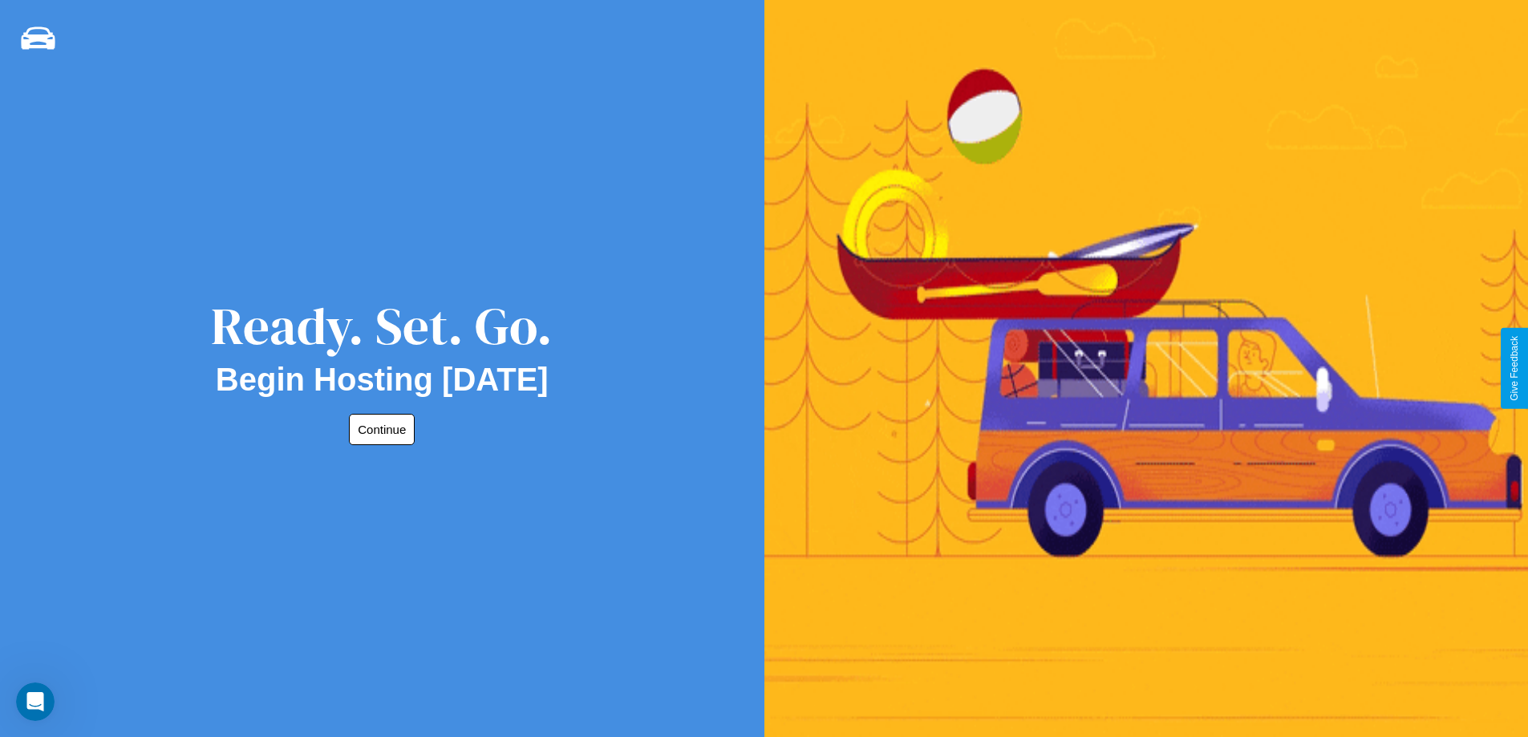  What do you see at coordinates (382, 429) in the screenshot?
I see `button: Continue` at bounding box center [382, 429].